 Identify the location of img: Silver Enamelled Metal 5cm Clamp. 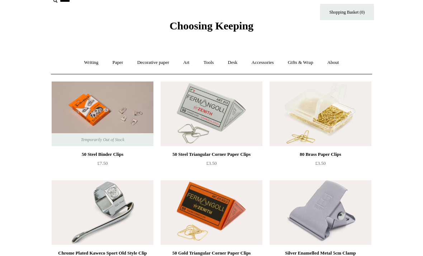
(321, 212).